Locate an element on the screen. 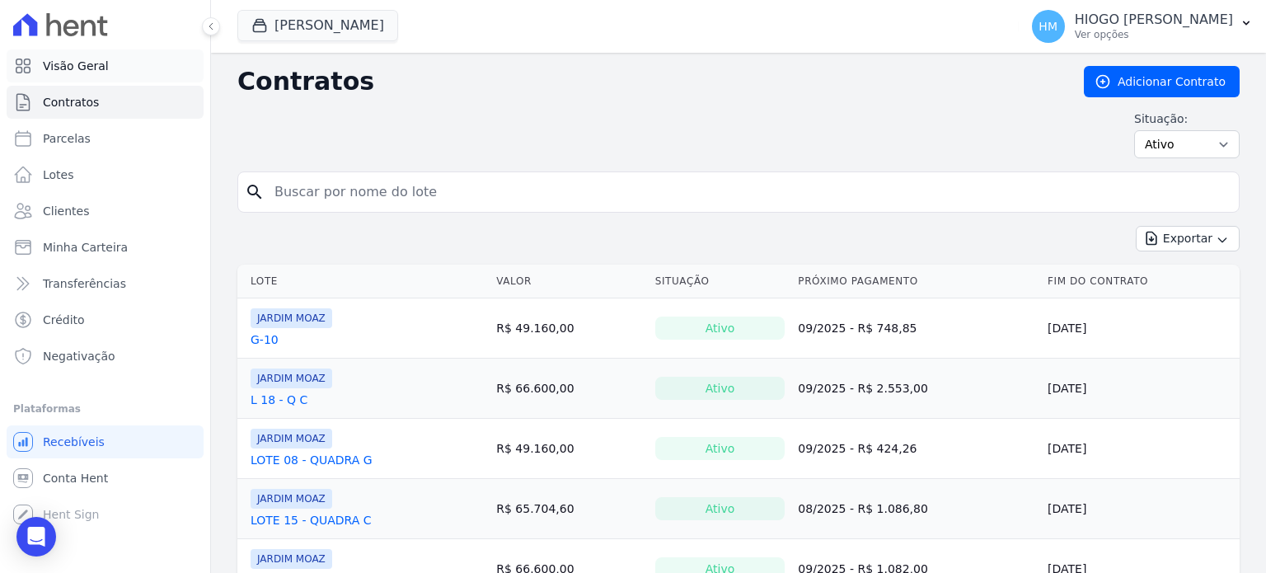  a: Clientes is located at coordinates (105, 211).